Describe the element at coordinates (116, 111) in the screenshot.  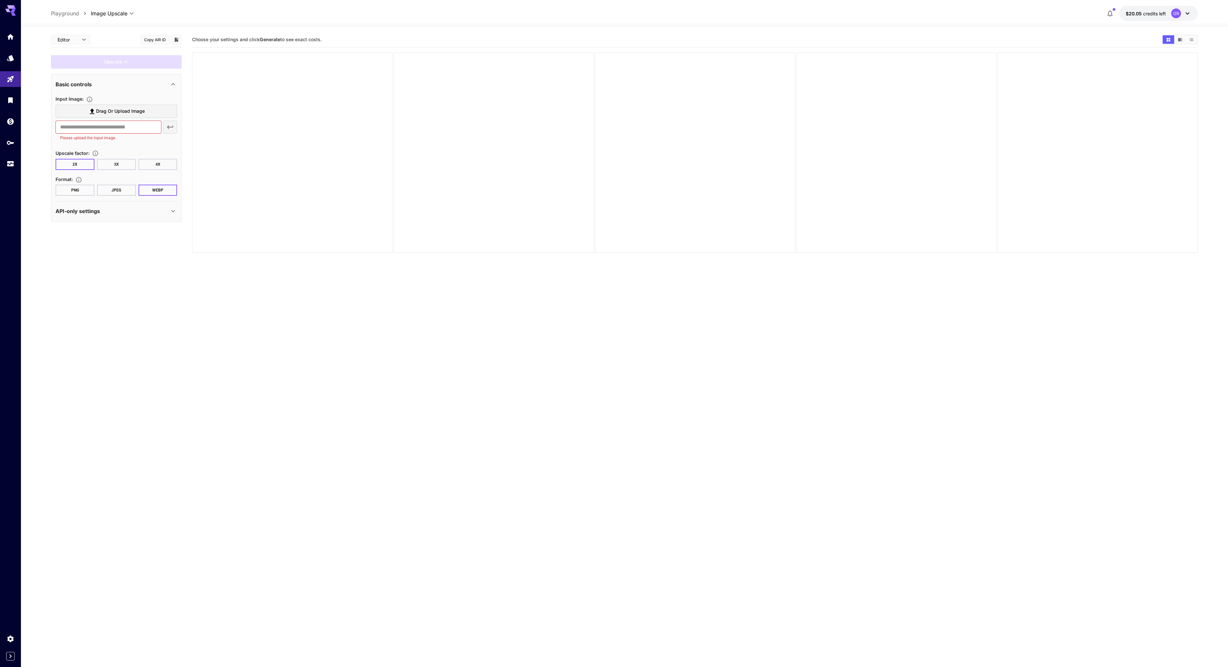
I see `label: Drag or upload image` at that location.